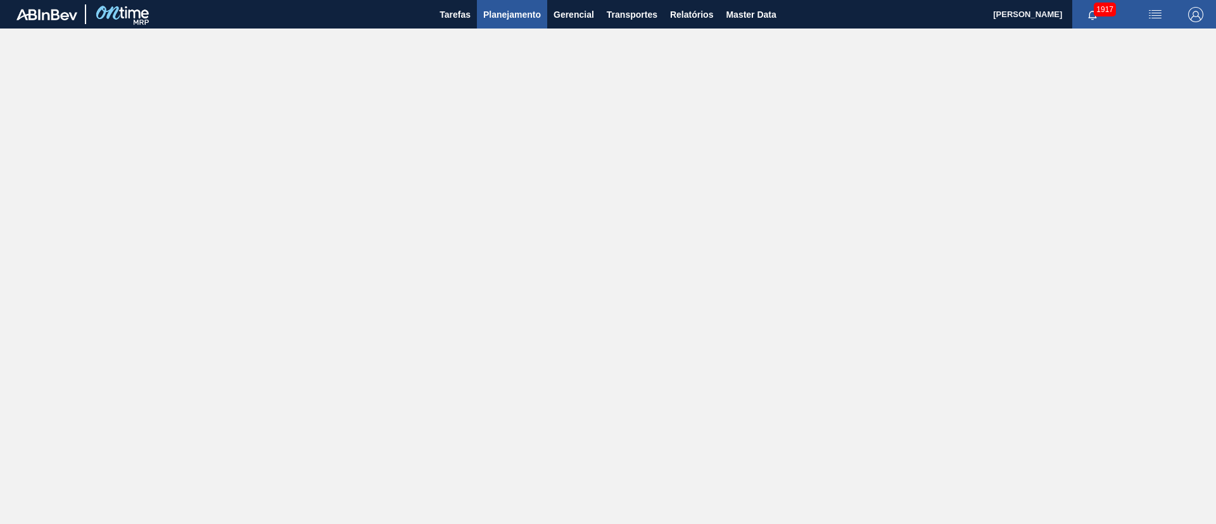  Describe the element at coordinates (1104, 9) in the screenshot. I see `span: 1917` at that location.